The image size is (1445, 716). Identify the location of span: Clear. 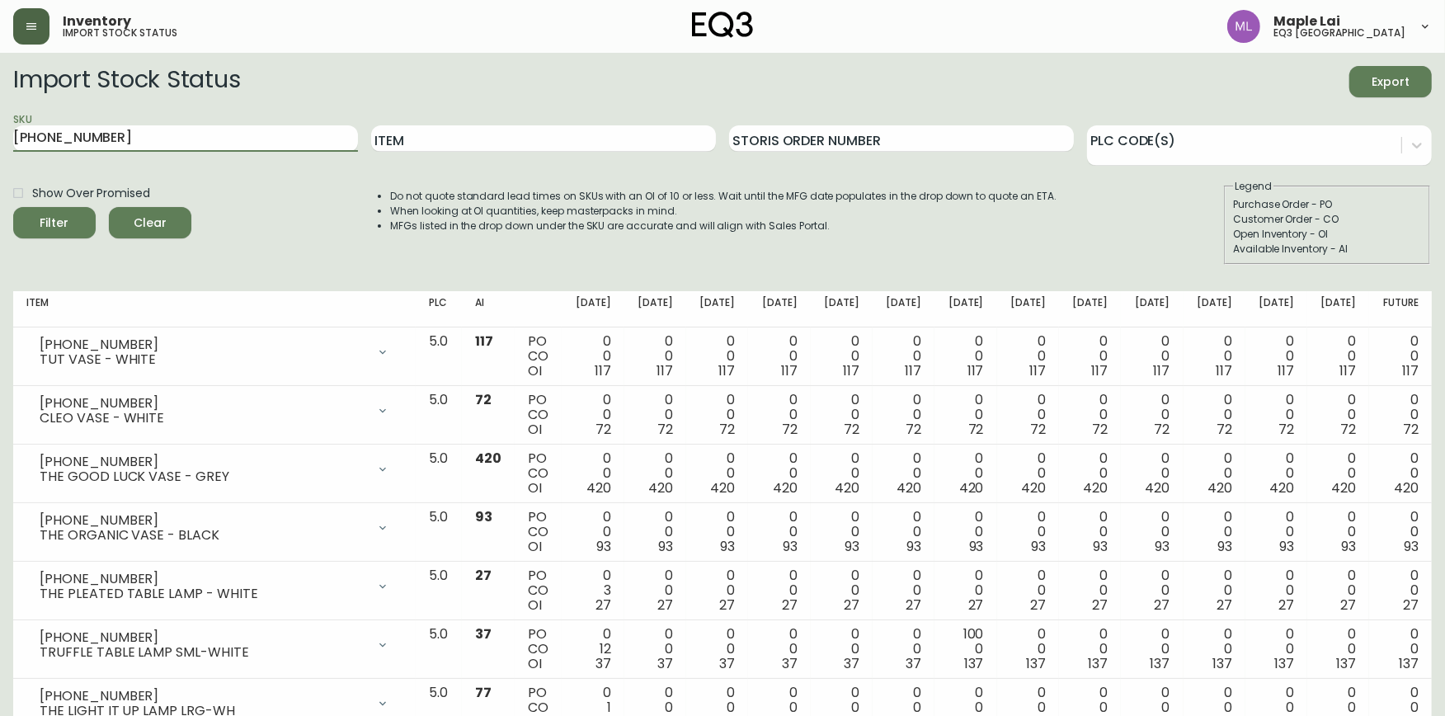
(150, 223).